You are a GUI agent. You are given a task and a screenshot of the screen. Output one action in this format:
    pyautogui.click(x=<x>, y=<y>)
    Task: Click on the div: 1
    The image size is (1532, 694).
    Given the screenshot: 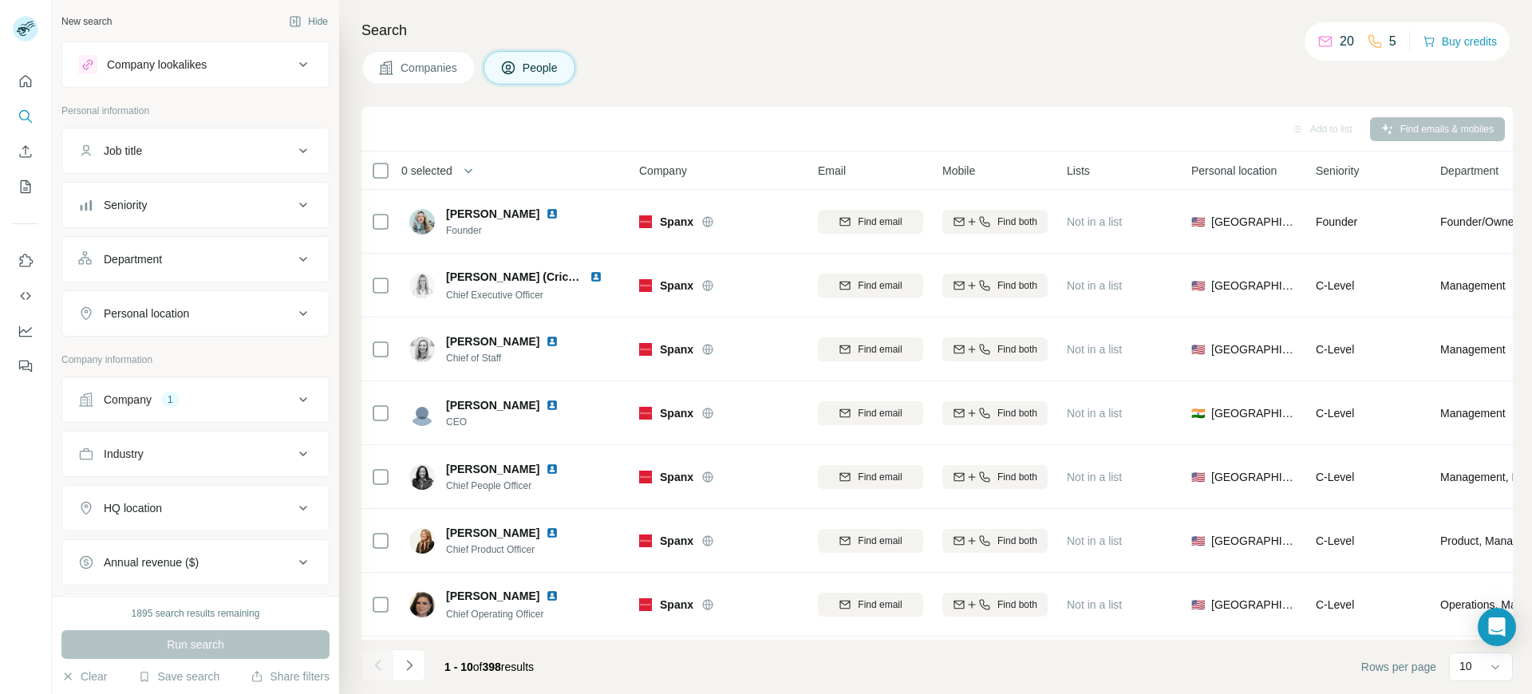 What is the action you would take?
    pyautogui.click(x=170, y=400)
    